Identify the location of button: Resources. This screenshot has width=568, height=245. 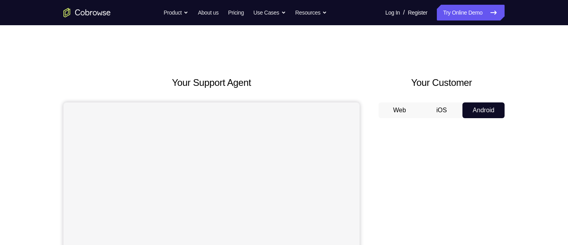
(311, 13).